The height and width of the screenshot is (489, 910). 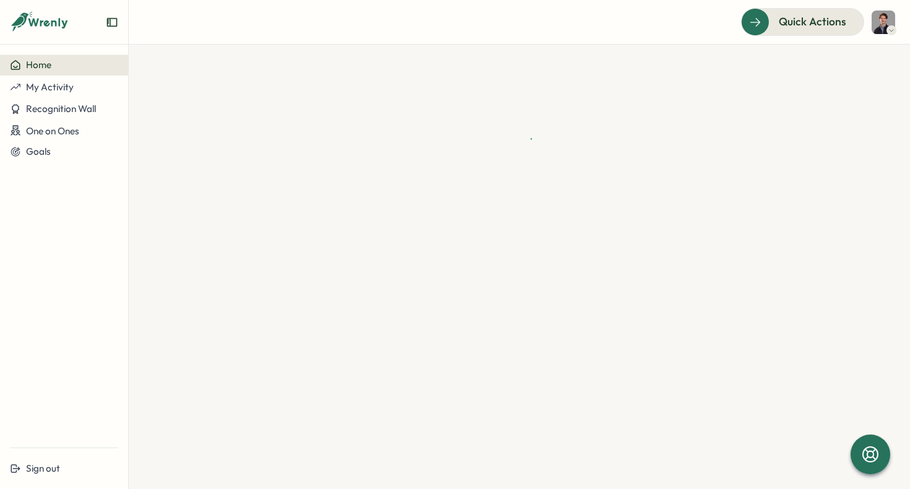 What do you see at coordinates (38, 64) in the screenshot?
I see `span: Home` at bounding box center [38, 64].